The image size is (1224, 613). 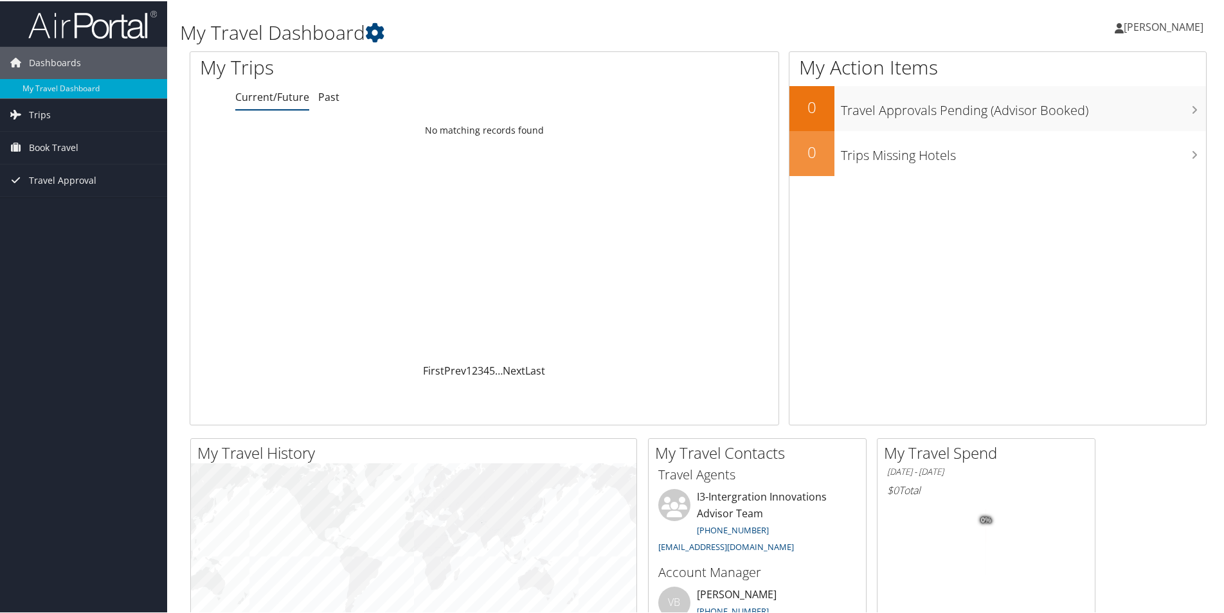 I want to click on a: 0Trips Missing Hotels, so click(x=998, y=152).